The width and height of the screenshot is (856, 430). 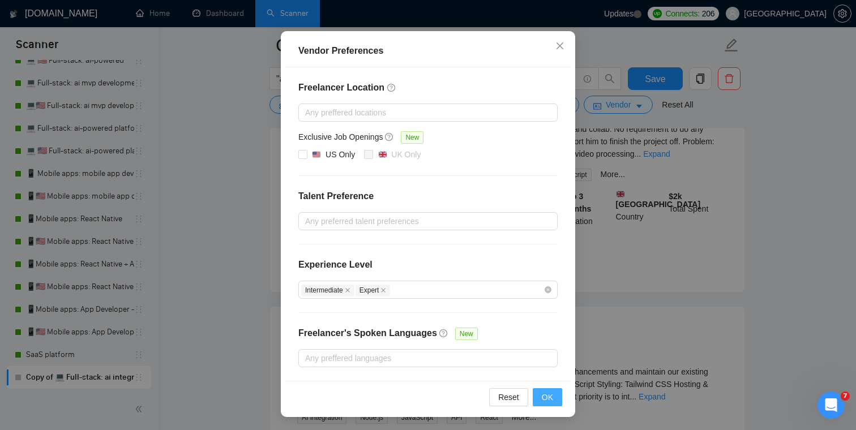 What do you see at coordinates (428, 88) in the screenshot?
I see `h4: Freelancer Location` at bounding box center [428, 88].